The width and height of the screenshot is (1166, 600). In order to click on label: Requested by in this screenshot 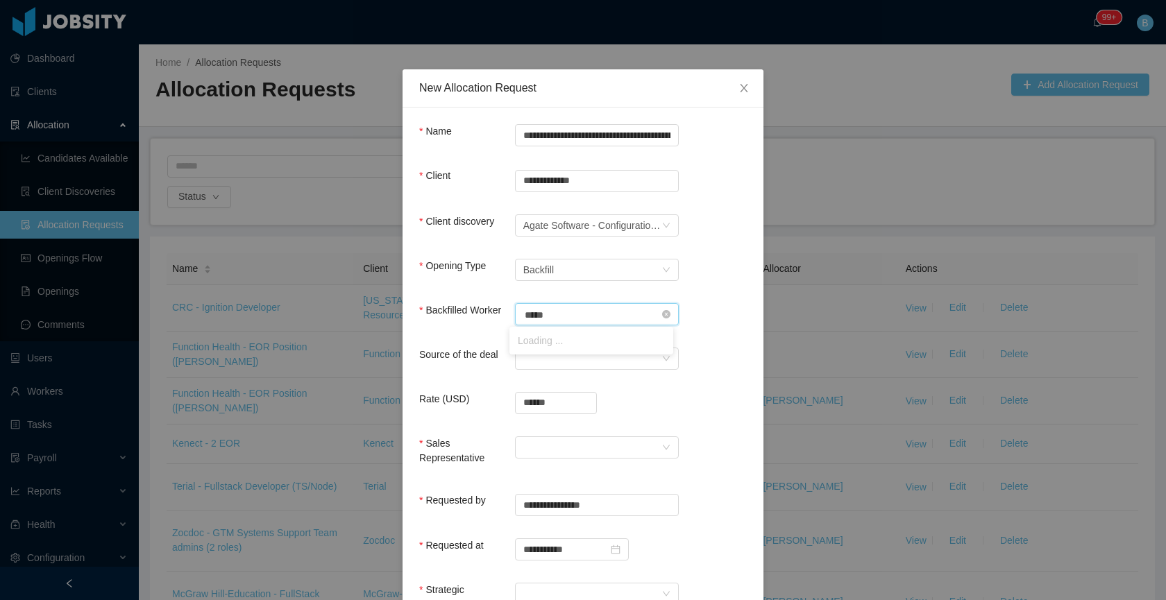, I will do `click(453, 501)`.